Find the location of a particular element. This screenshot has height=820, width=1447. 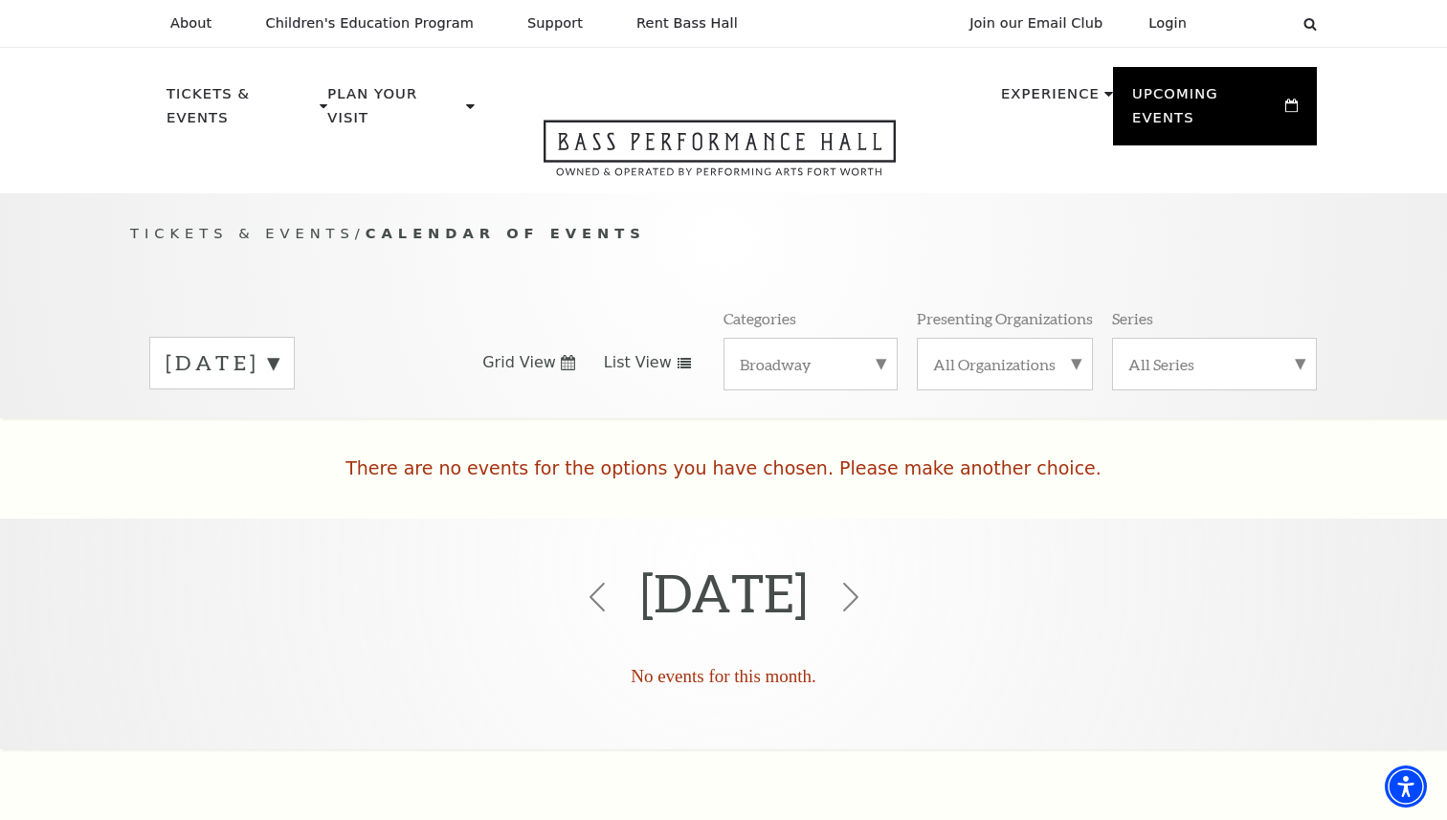

span: Grid View is located at coordinates (519, 363).